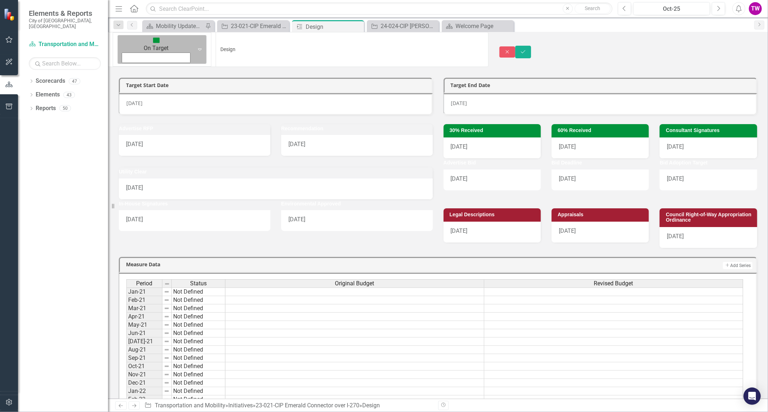 This screenshot has height=412, width=768. Describe the element at coordinates (601, 85) in the screenshot. I see `h3: Target End Date` at that location.